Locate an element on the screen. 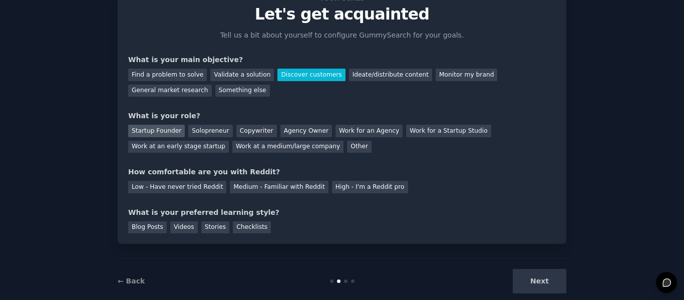 The image size is (684, 300). div: General market research is located at coordinates (170, 91).